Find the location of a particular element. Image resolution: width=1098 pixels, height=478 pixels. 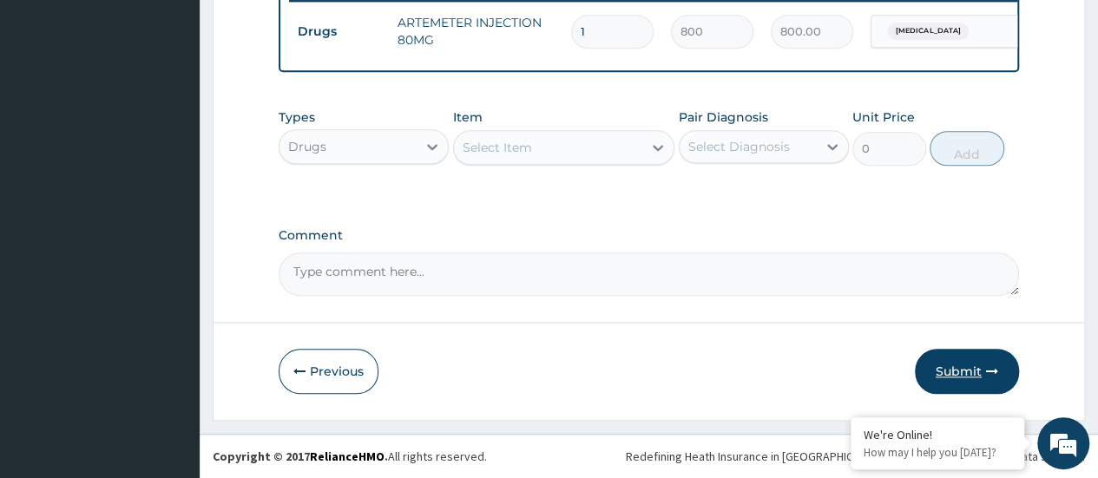

div: Select Diagnosis is located at coordinates (738, 147).